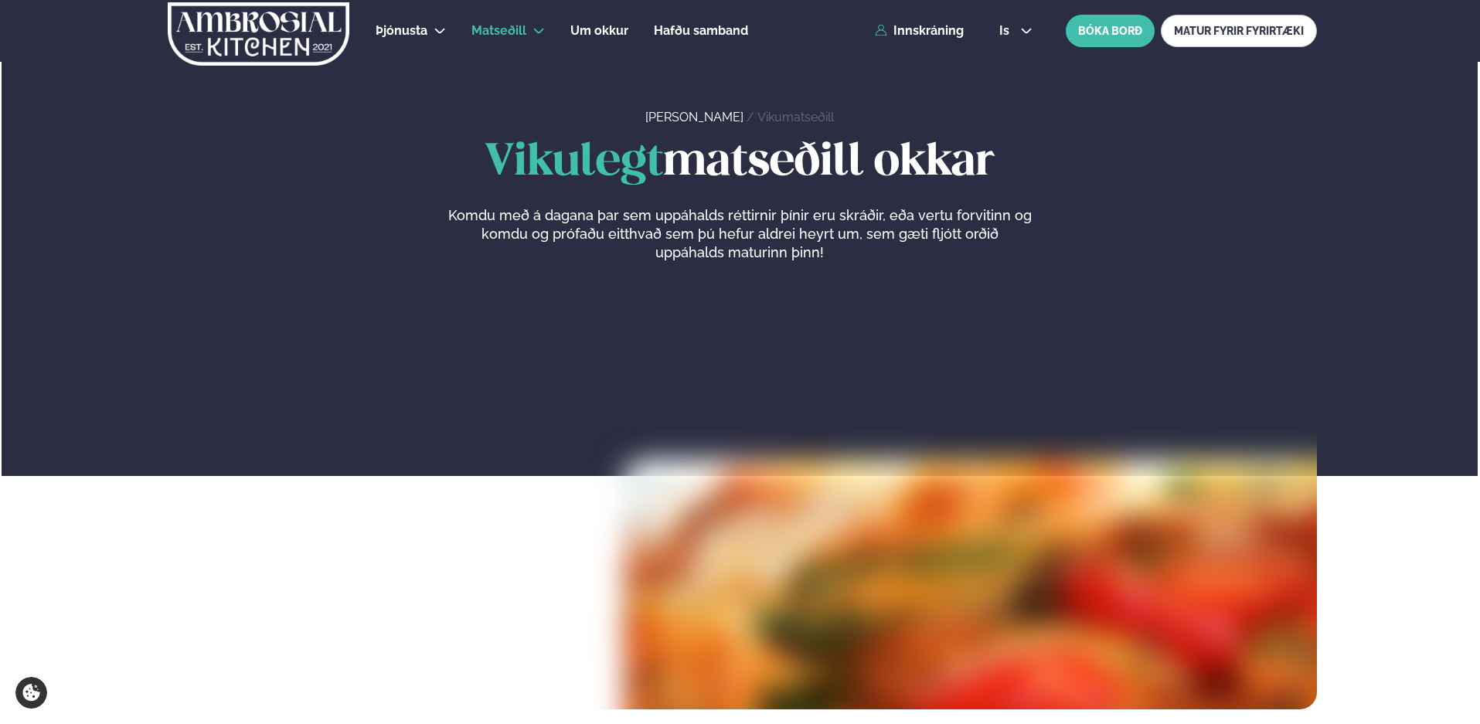  I want to click on a: Um okkur, so click(599, 31).